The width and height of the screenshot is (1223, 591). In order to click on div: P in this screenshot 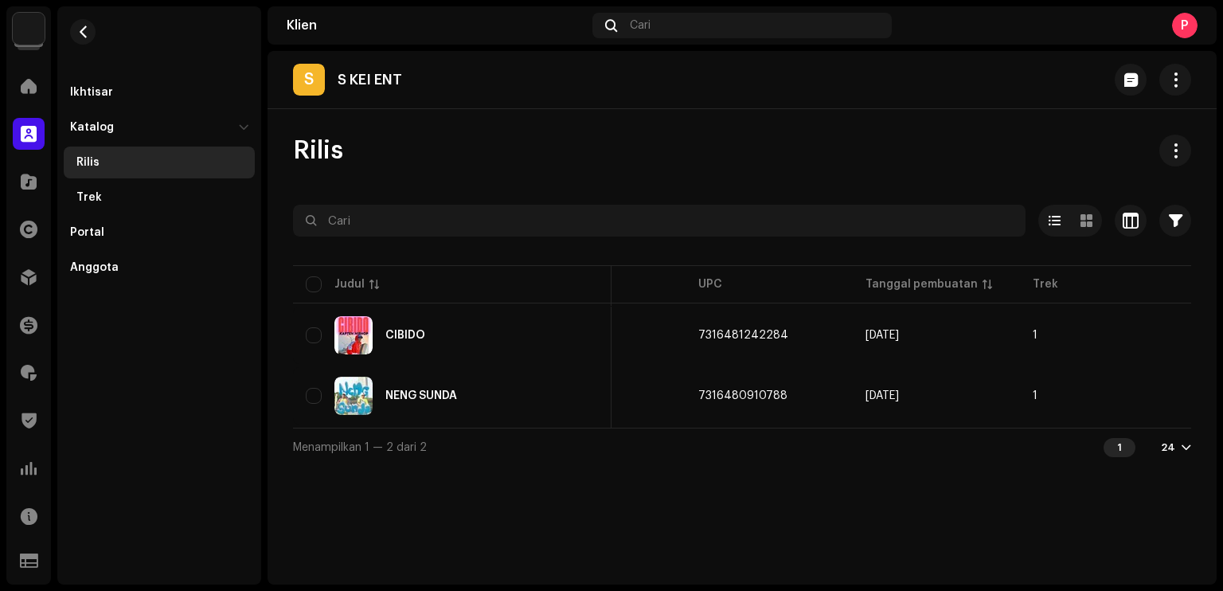, I will do `click(1185, 25)`.